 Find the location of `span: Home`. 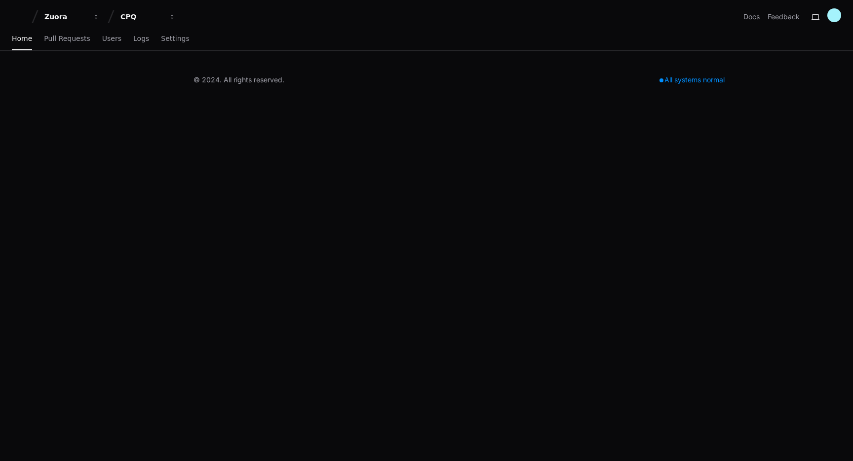

span: Home is located at coordinates (22, 38).